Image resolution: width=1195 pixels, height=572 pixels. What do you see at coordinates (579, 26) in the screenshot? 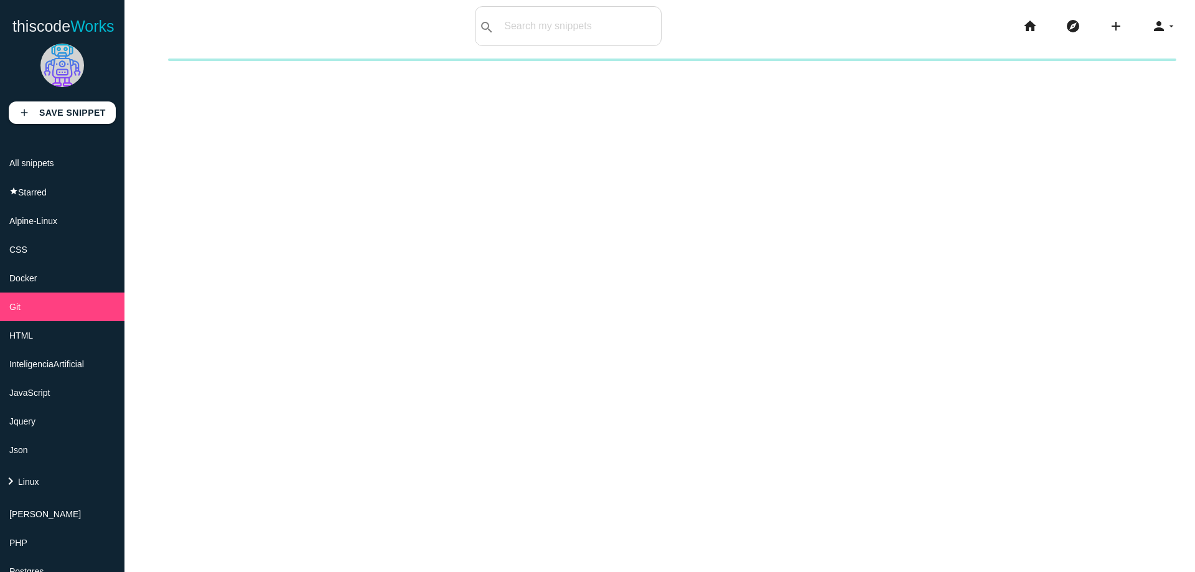
I see `input: Search my snippets` at bounding box center [579, 26].